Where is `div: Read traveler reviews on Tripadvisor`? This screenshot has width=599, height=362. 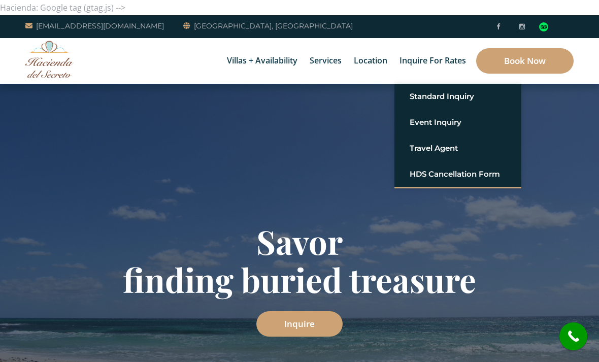
div: Read traveler reviews on Tripadvisor is located at coordinates (544, 27).